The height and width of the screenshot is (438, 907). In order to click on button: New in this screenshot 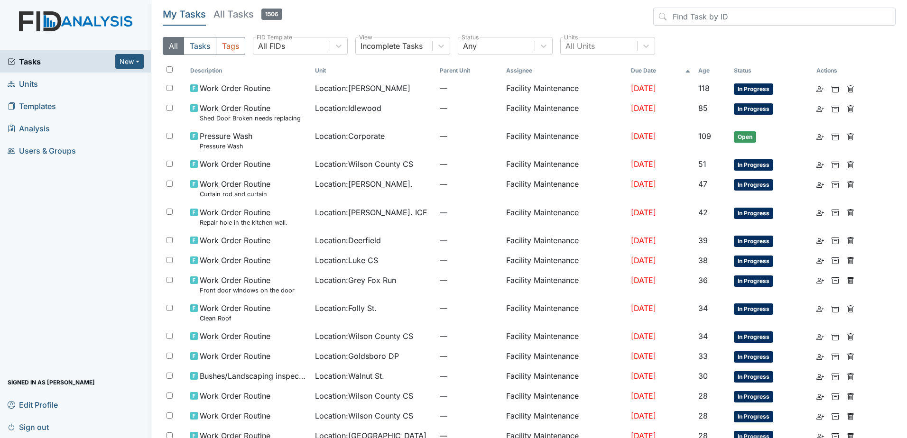, I will do `click(130, 61)`.